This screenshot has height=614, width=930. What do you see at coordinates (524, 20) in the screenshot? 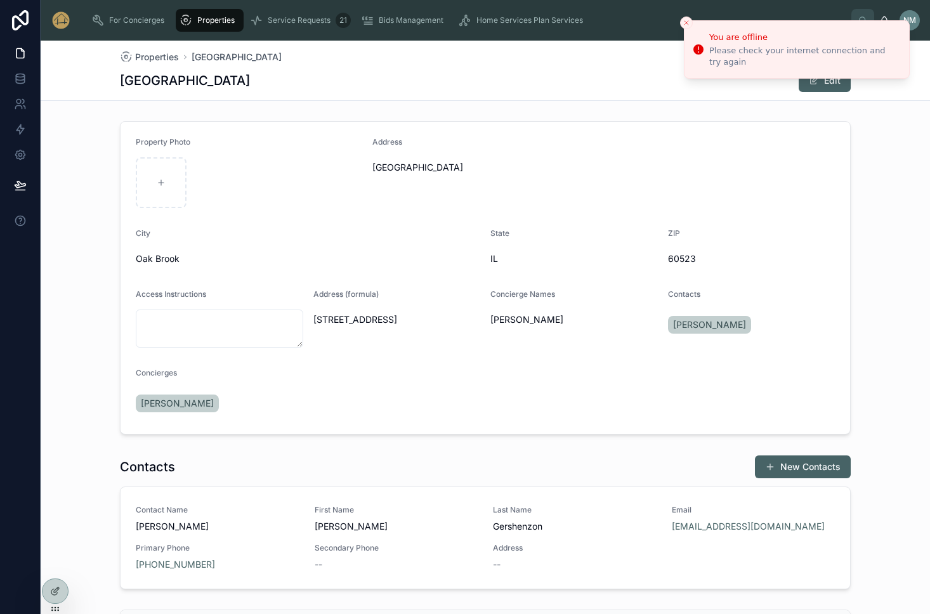
I see `a: Home Services Plan Services` at bounding box center [524, 20].